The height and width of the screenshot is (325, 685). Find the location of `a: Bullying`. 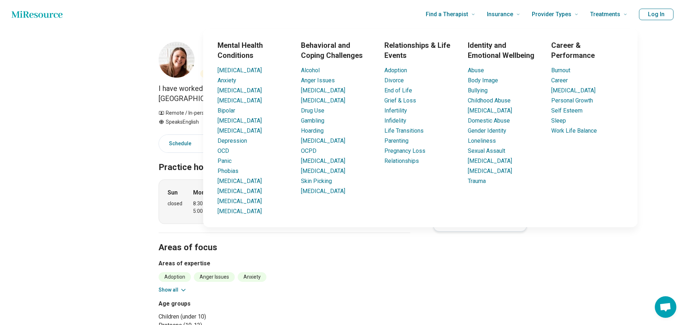

a: Bullying is located at coordinates (478, 90).